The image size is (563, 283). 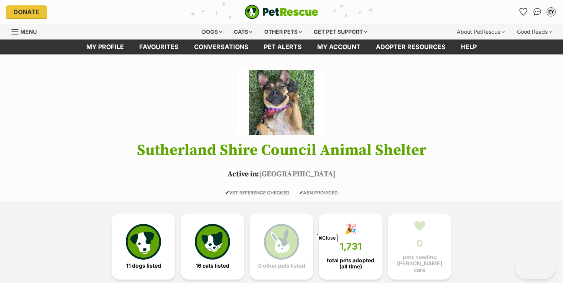 I want to click on a: Adopter resources, so click(x=411, y=47).